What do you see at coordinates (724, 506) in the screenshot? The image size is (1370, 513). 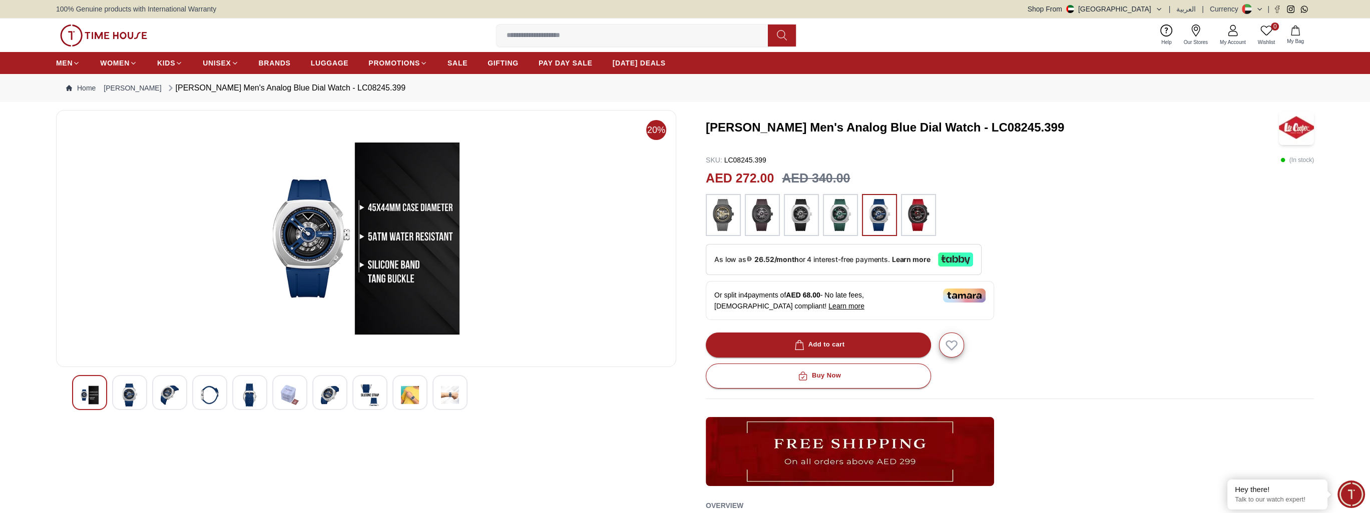 I see `h2: Overview` at bounding box center [724, 506].